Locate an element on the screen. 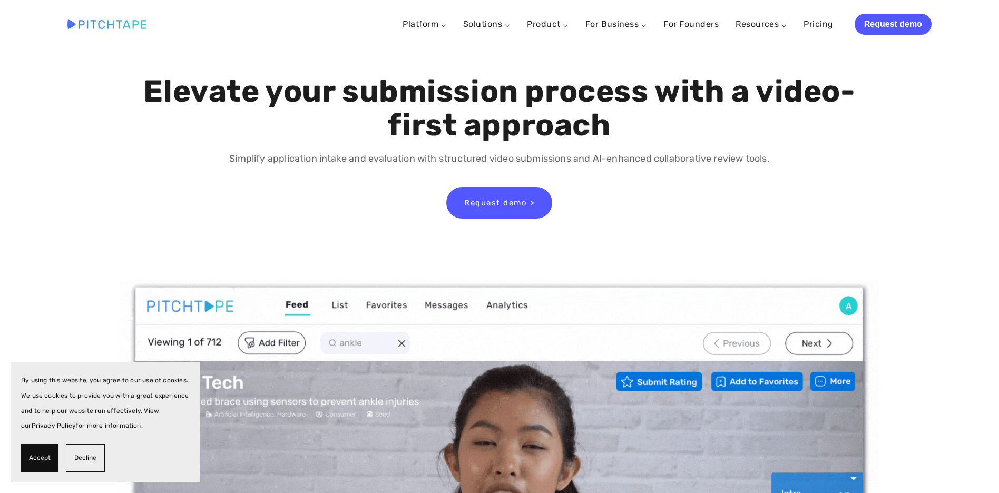  h1: Elevate your submission process with a video-first approach is located at coordinates (499, 109).